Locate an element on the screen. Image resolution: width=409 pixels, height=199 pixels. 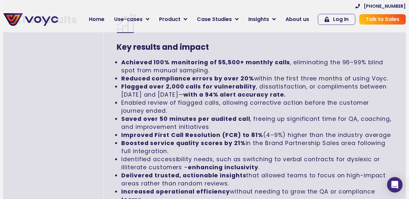
strong: Improved First Call Resolution (FCR) to 81% is located at coordinates (192, 135).